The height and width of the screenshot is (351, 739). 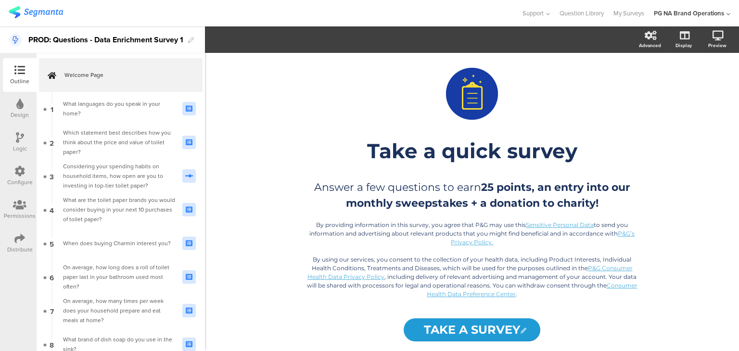 What do you see at coordinates (15, 40) in the screenshot?
I see `i: This is a Data Enrichment Survey.` at bounding box center [15, 40].